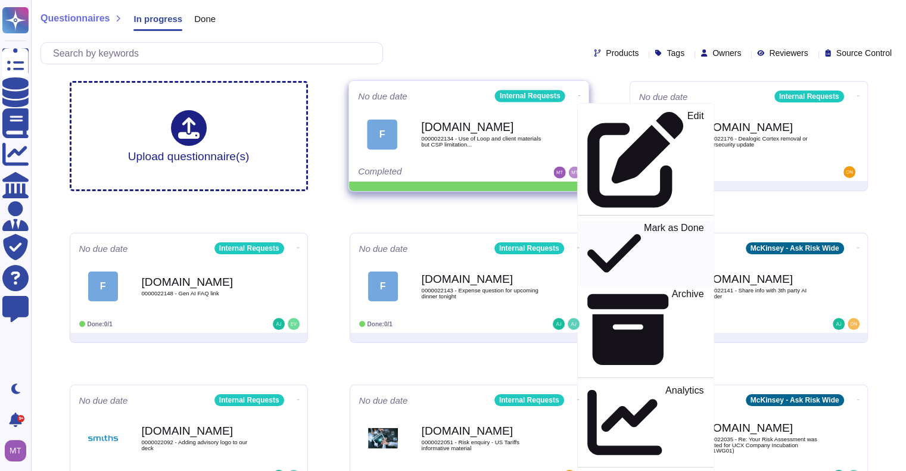 The width and height of the screenshot is (906, 471). I want to click on span: Reviewers, so click(788, 53).